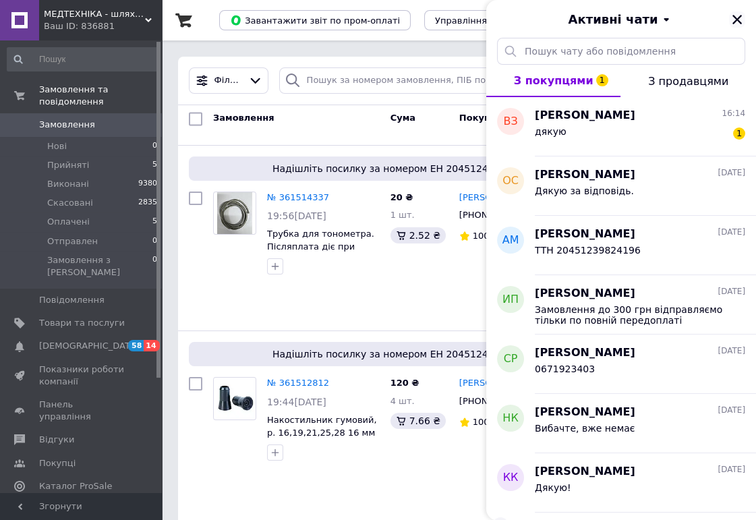 The image size is (756, 520). Describe the element at coordinates (57, 463) in the screenshot. I see `span: Покупці` at that location.